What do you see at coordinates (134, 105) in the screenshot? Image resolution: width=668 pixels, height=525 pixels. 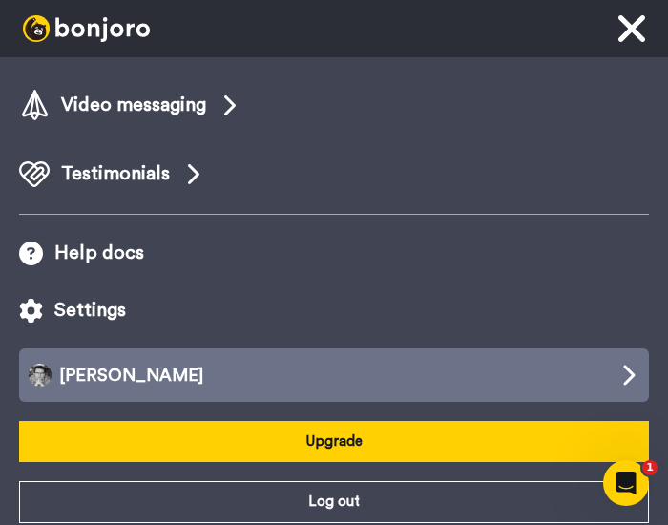 I see `span: Video messaging` at bounding box center [134, 105].